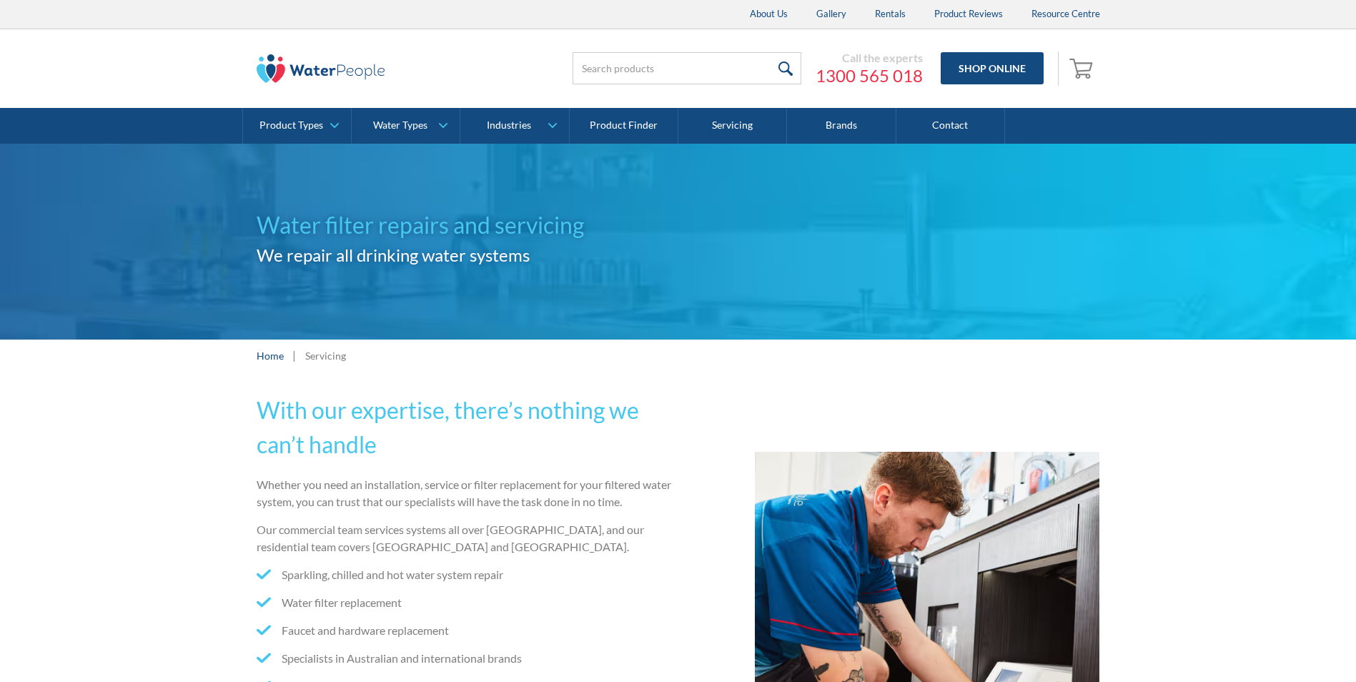  What do you see at coordinates (869, 58) in the screenshot?
I see `div: Call the experts` at bounding box center [869, 58].